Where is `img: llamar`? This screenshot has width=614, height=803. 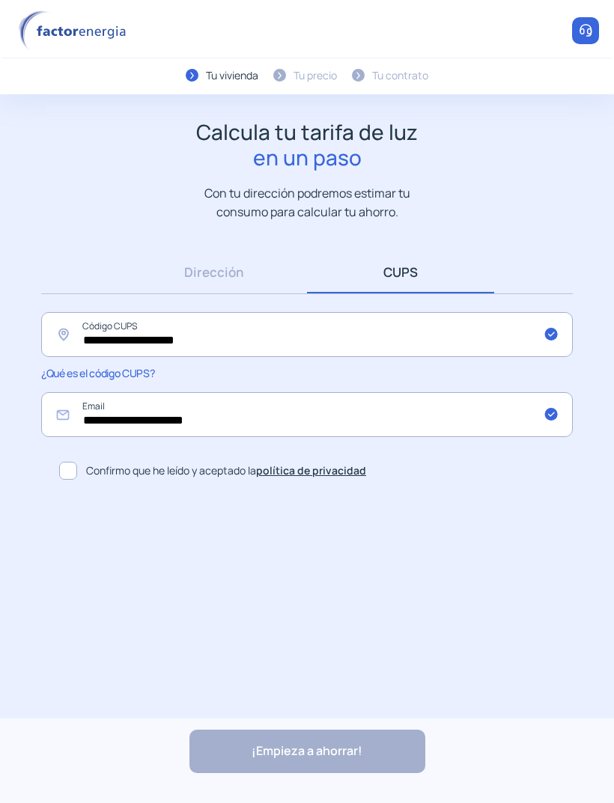
img: llamar is located at coordinates (585, 31).